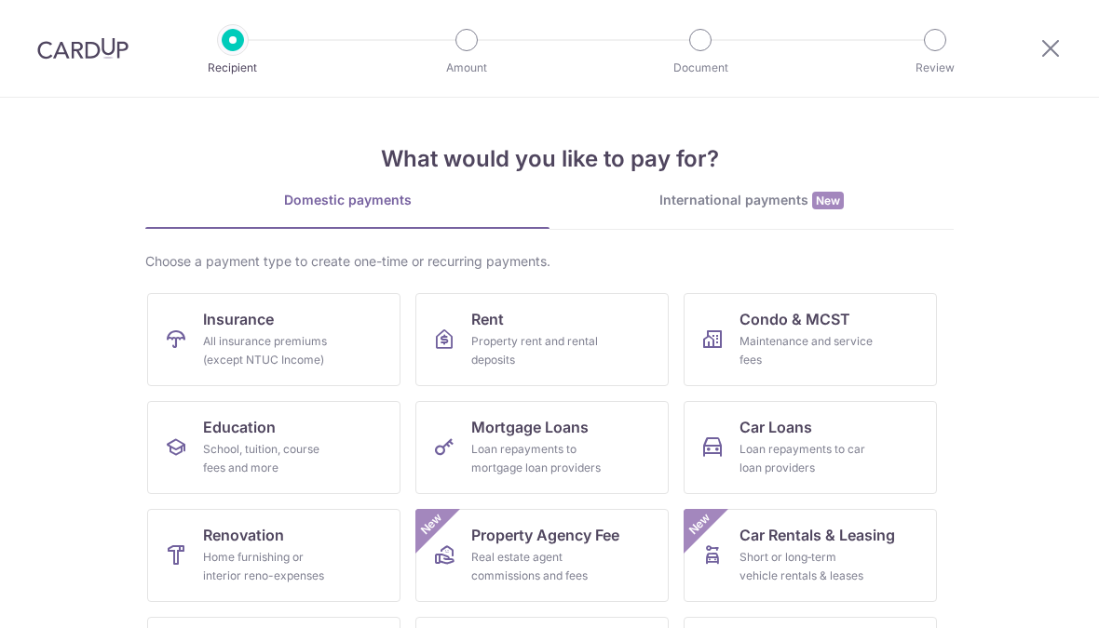  Describe the element at coordinates (347, 200) in the screenshot. I see `div: Domestic payments` at that location.